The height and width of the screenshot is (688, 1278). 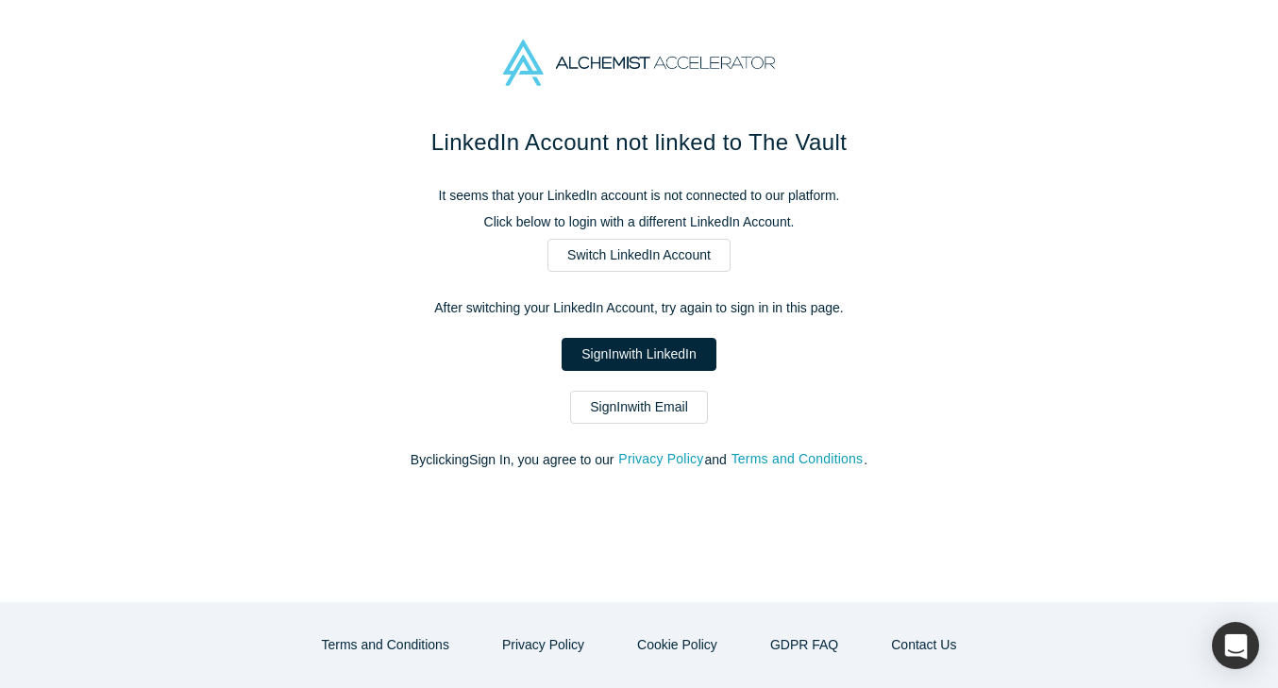 I want to click on p: It seems that your LinkedIn account is not connected to our platform., so click(x=639, y=195).